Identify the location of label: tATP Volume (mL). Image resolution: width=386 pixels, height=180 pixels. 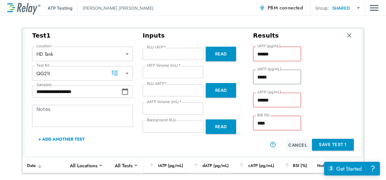
(164, 66).